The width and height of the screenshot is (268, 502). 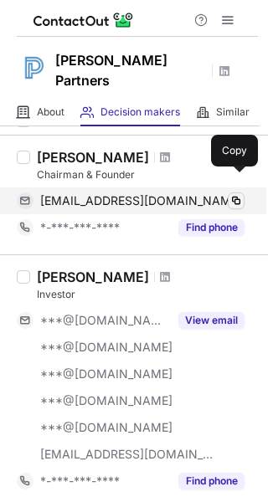 What do you see at coordinates (33, 68) in the screenshot?
I see `img: f2bd49f8d2fe5a6e04779c1b29f3d0e3` at bounding box center [33, 68].